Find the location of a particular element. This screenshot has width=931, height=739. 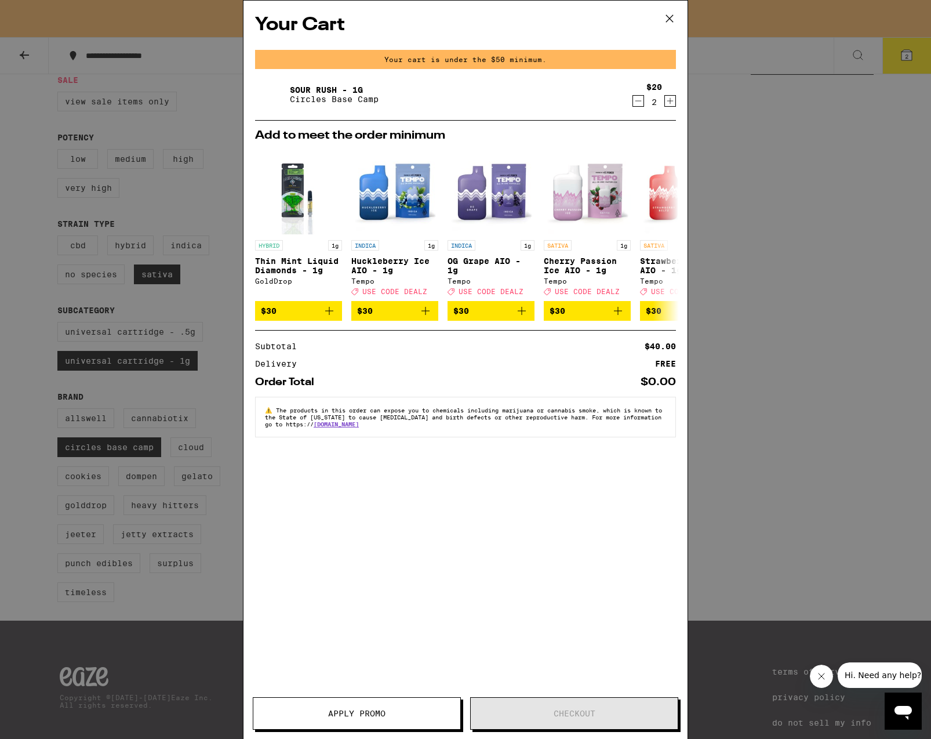

span: The products in this order can expose you to chemicals including marijuana or cannabis smoke, whi... is located at coordinates (463, 417).